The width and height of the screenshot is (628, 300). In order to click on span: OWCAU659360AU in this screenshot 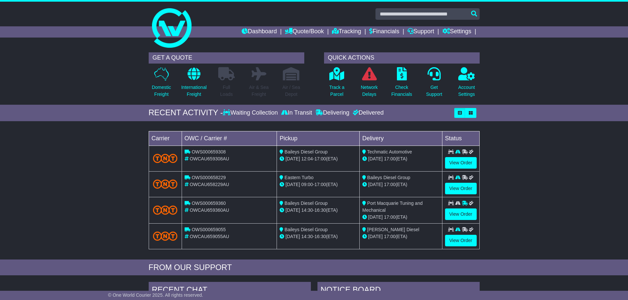, I will do `click(209, 210)`.